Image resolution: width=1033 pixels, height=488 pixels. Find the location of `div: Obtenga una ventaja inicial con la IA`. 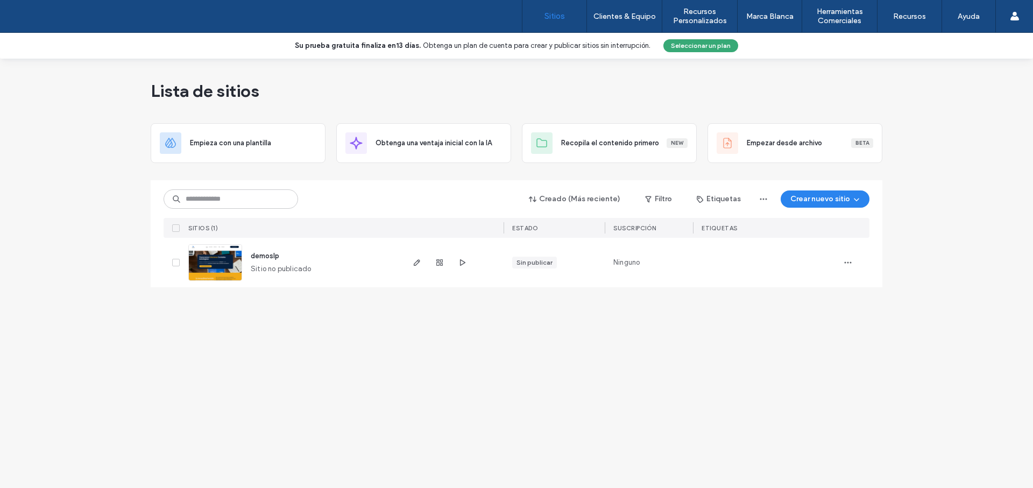

div: Obtenga una ventaja inicial con la IA is located at coordinates (423, 143).